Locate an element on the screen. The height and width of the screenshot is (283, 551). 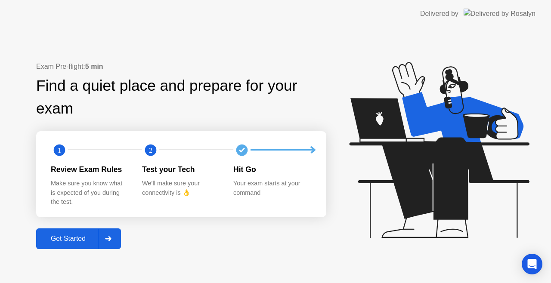
div: Test your Tech is located at coordinates (181, 170).